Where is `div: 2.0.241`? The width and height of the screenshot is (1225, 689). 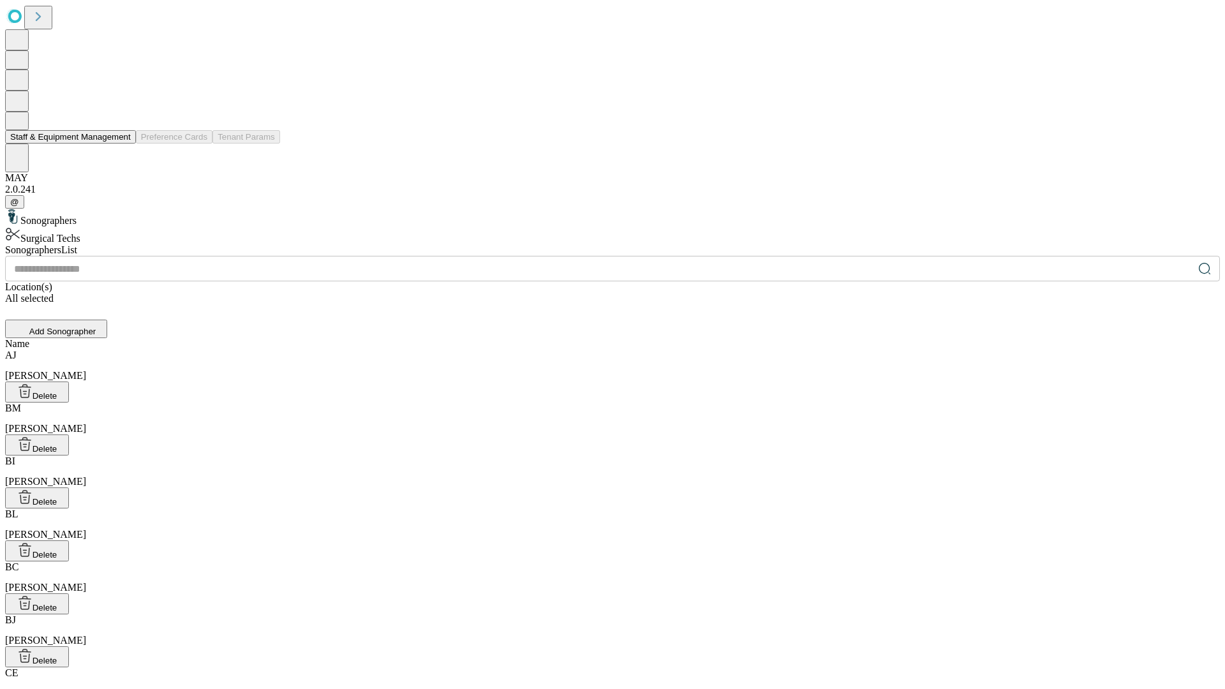
div: 2.0.241 is located at coordinates (613, 190).